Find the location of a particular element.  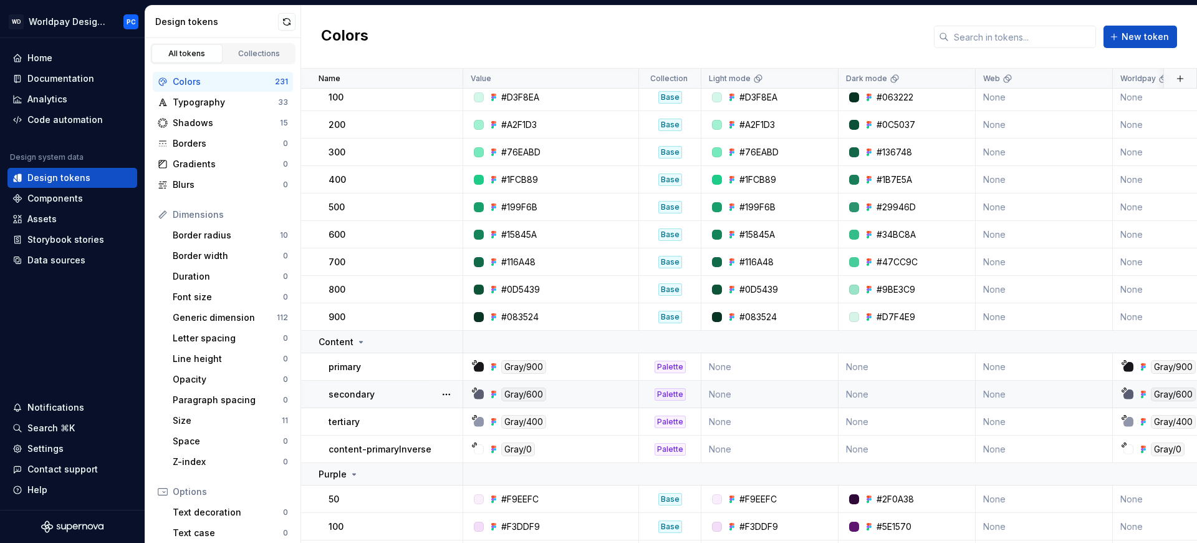

div: Code automation is located at coordinates (65, 120).